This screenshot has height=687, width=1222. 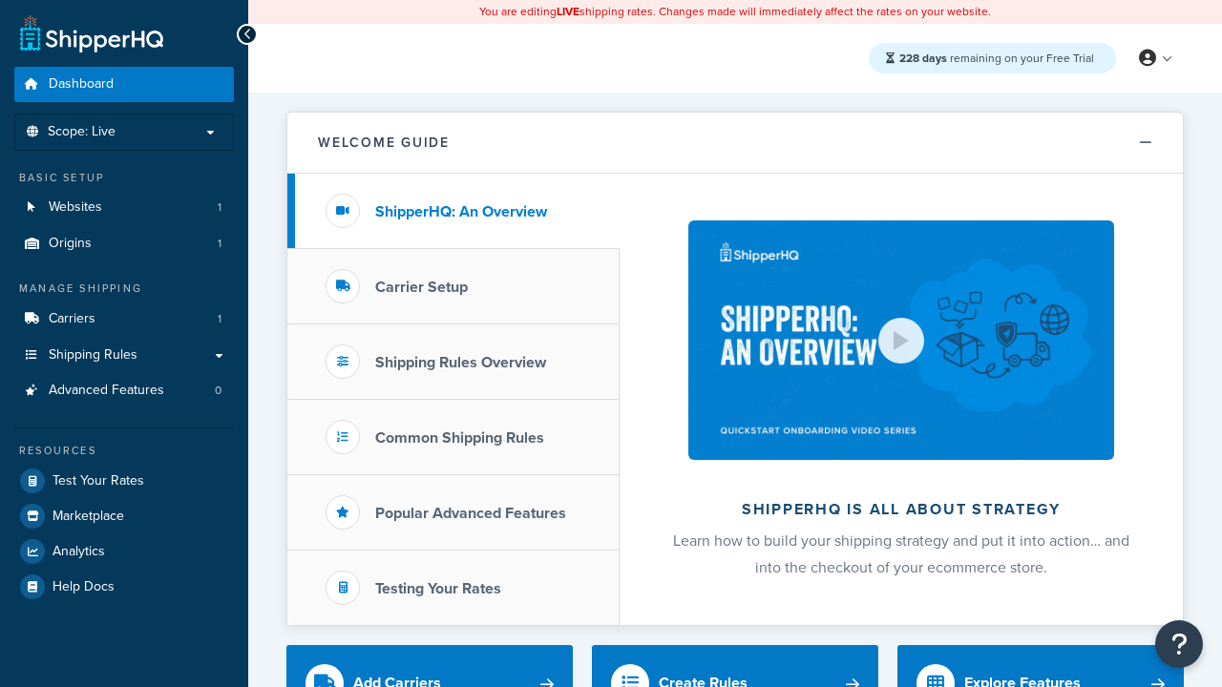 I want to click on li: Advanced Features, so click(x=124, y=390).